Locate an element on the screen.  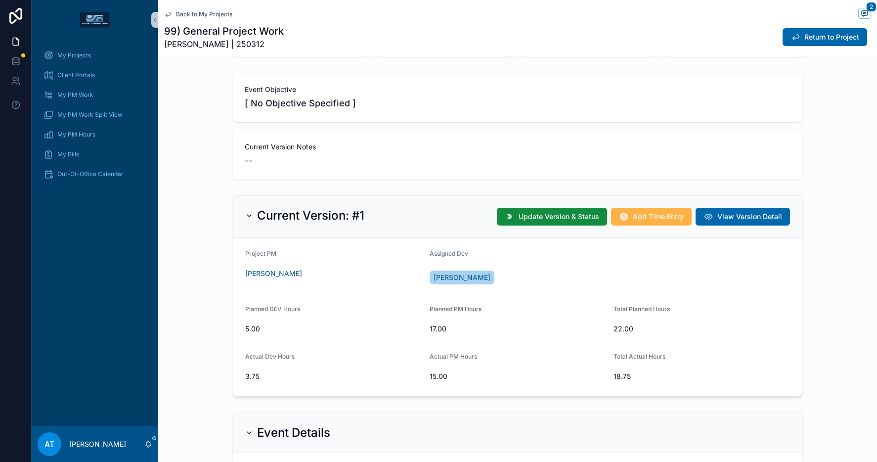
h2: Event Details is located at coordinates (294, 433).